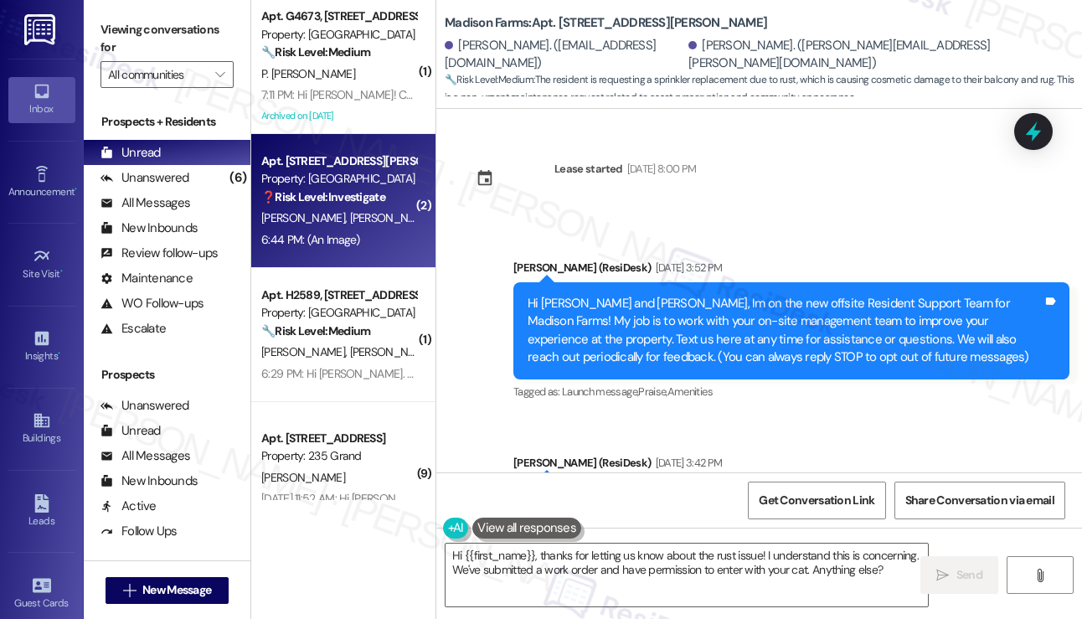 Image resolution: width=1082 pixels, height=619 pixels. Describe the element at coordinates (177, 590) in the screenshot. I see `span: New Message` at that location.